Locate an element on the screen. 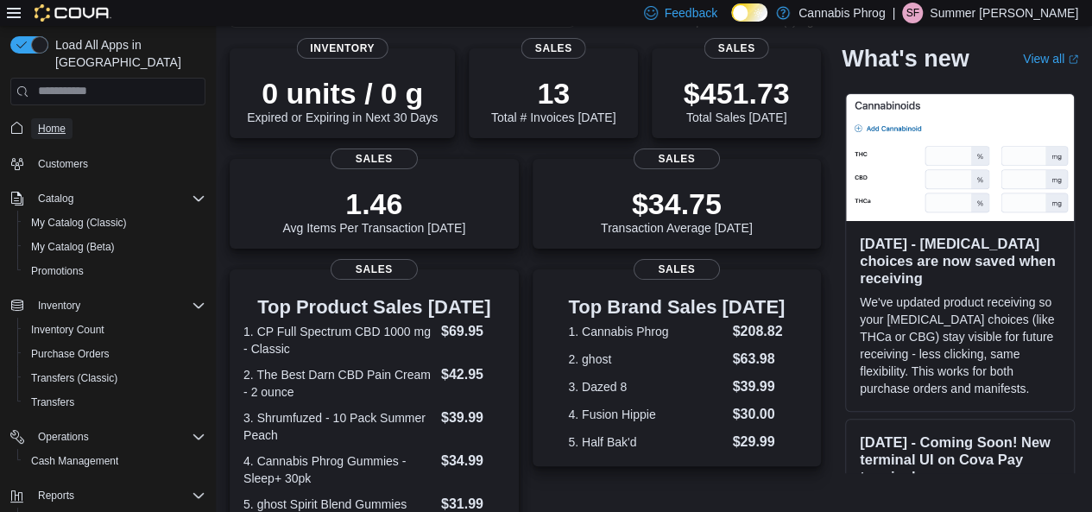  span: Dark Mode is located at coordinates (731, 22).